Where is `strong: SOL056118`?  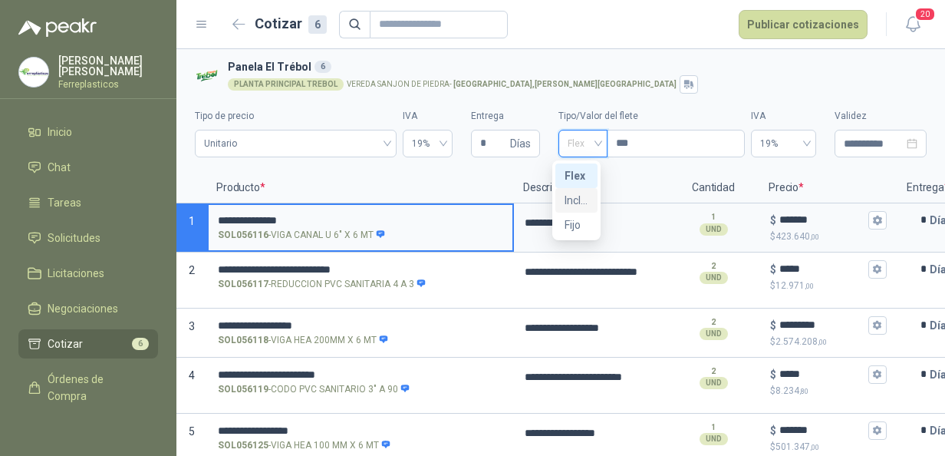 strong: SOL056118 is located at coordinates (243, 340).